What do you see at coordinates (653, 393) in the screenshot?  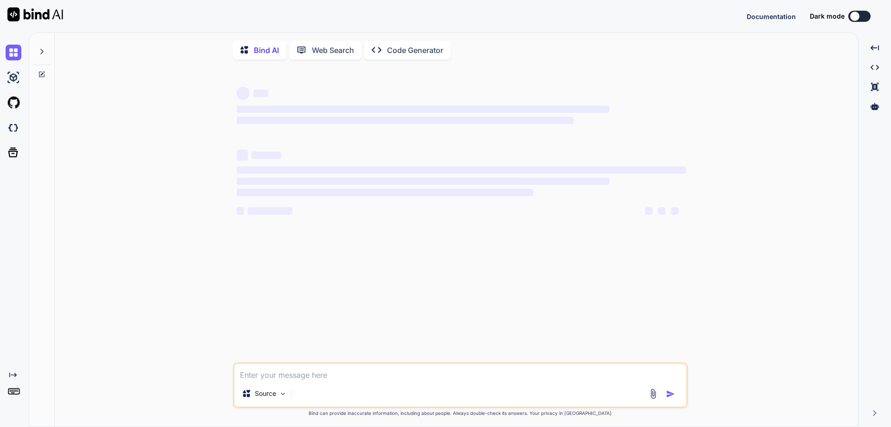 I see `img: attachment` at bounding box center [653, 393].